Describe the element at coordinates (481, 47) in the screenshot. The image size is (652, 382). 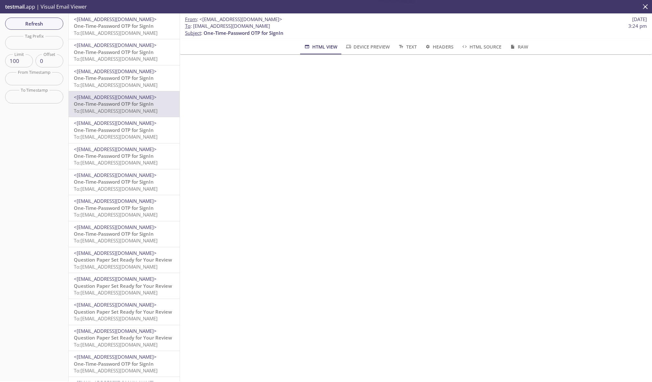
I see `span: HTML Source` at that location.